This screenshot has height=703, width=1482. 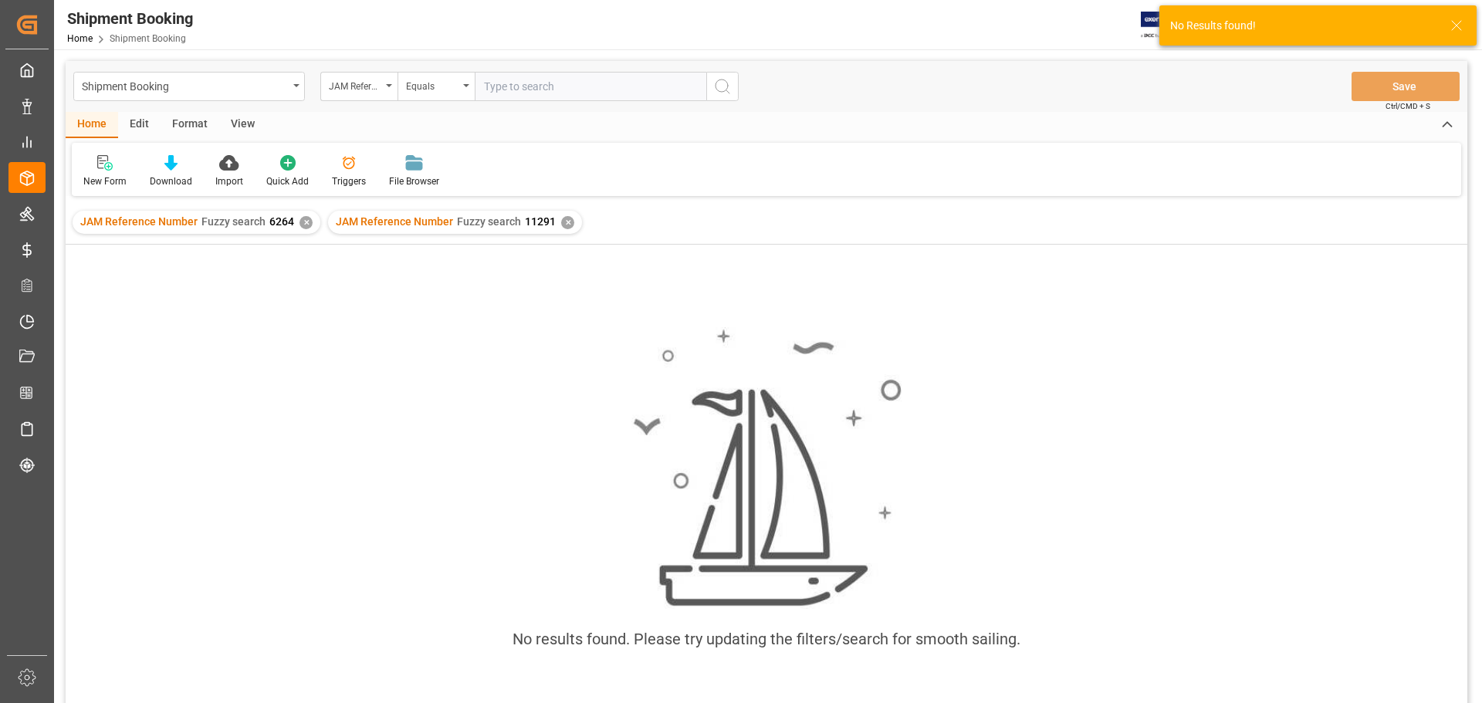 What do you see at coordinates (1406, 86) in the screenshot?
I see `button: Save` at bounding box center [1406, 86].